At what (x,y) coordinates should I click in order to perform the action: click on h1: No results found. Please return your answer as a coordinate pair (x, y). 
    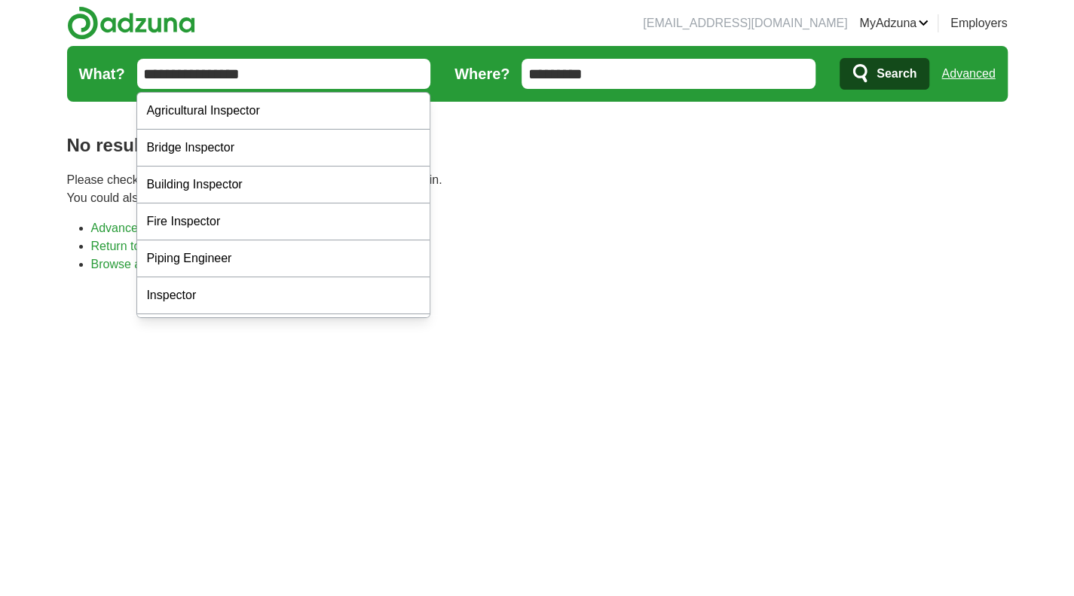
    Looking at the image, I should click on (537, 145).